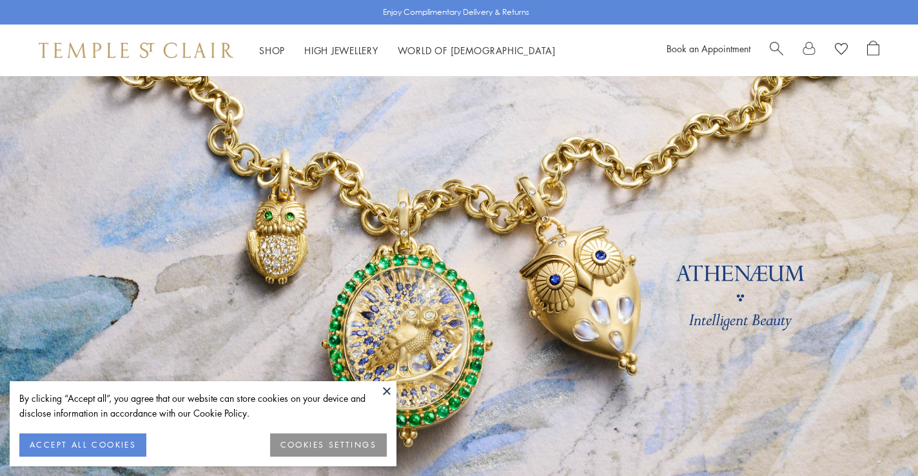 The image size is (918, 476). What do you see at coordinates (341, 50) in the screenshot?
I see `a: High JewelleryHigh Jewellery` at bounding box center [341, 50].